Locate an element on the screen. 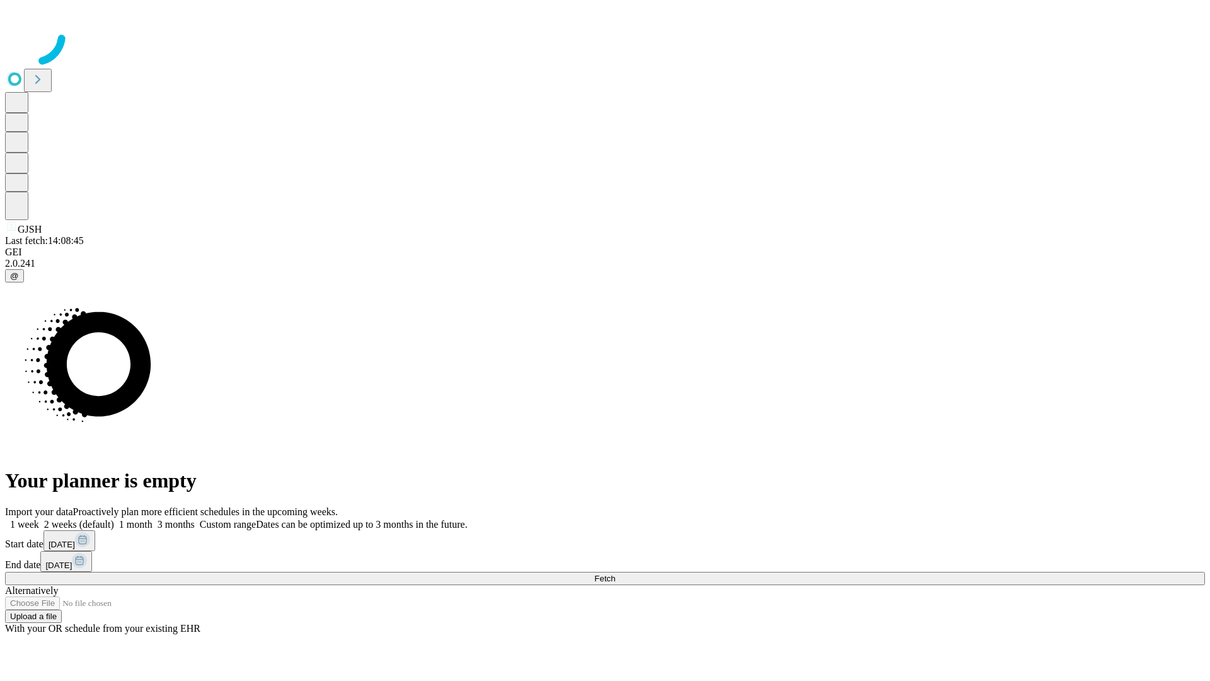  button: Fetch is located at coordinates (605, 578).